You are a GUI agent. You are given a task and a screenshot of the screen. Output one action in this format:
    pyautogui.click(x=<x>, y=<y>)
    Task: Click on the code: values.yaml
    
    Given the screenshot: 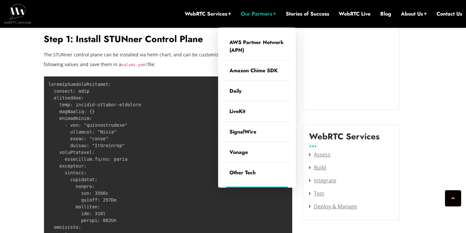 What is the action you would take?
    pyautogui.click(x=134, y=65)
    